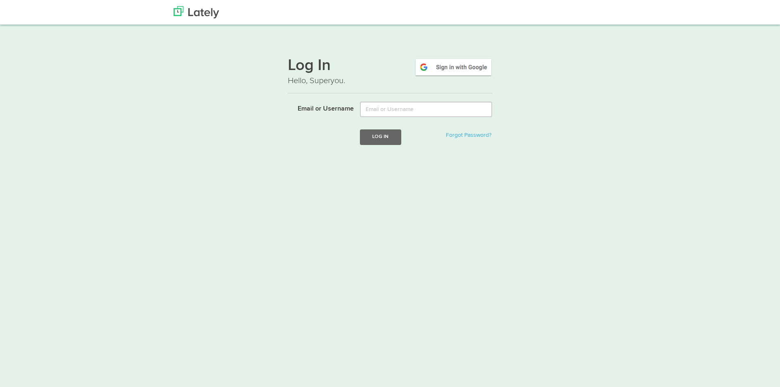 This screenshot has height=387, width=780. What do you see at coordinates (426, 109) in the screenshot?
I see `input: Email or Username` at bounding box center [426, 109].